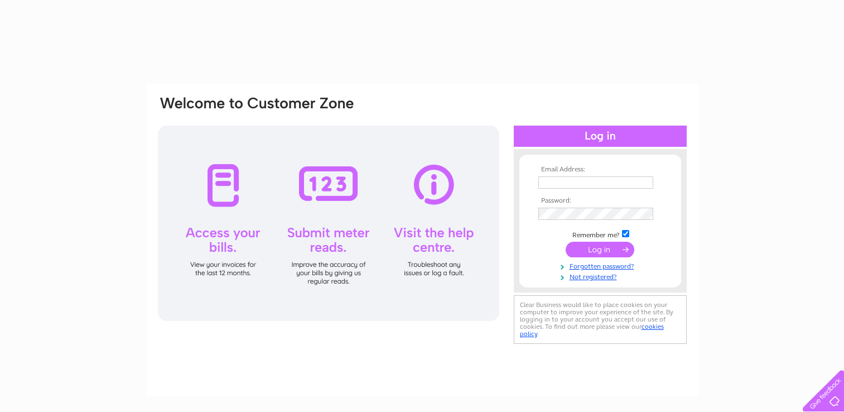 This screenshot has width=844, height=412. Describe the element at coordinates (600, 319) in the screenshot. I see `div: Clear Business would like to place cookies on your computer to improve your experience of the sit...` at that location.